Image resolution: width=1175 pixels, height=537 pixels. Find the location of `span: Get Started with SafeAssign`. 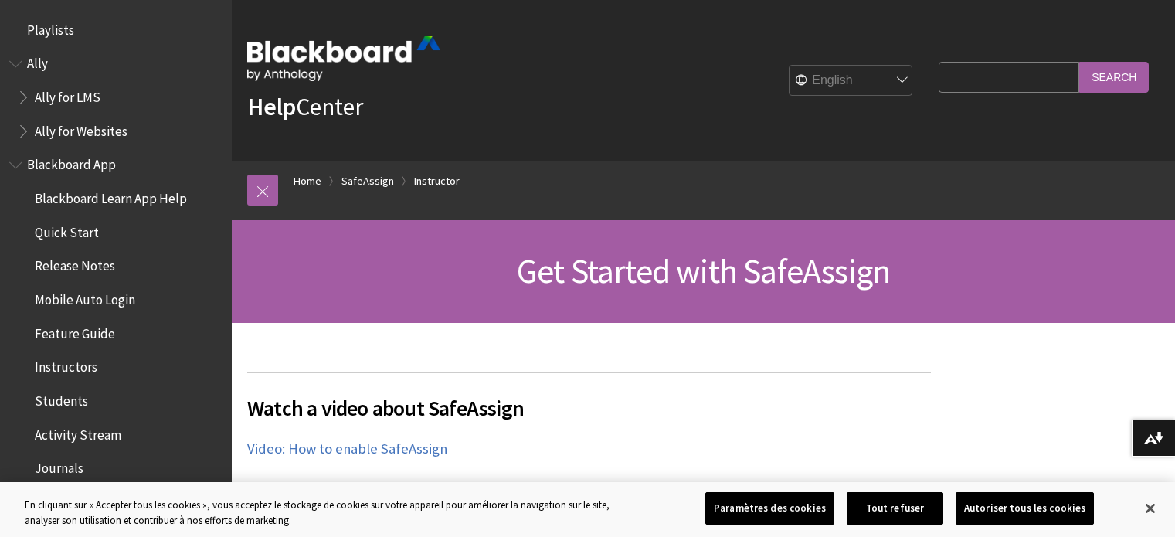

span: Get Started with SafeAssign is located at coordinates (703, 270).